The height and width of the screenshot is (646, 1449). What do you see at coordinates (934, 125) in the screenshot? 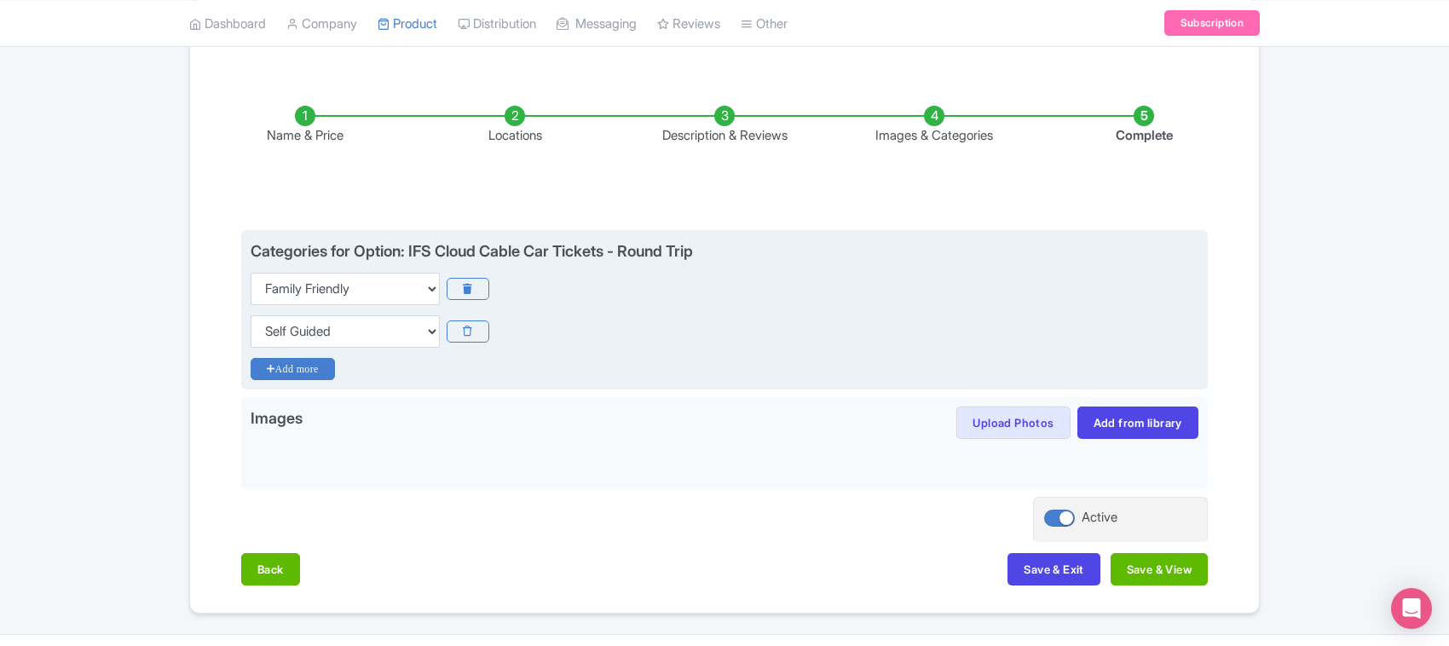
I see `li: Images & Categories` at bounding box center [934, 125].